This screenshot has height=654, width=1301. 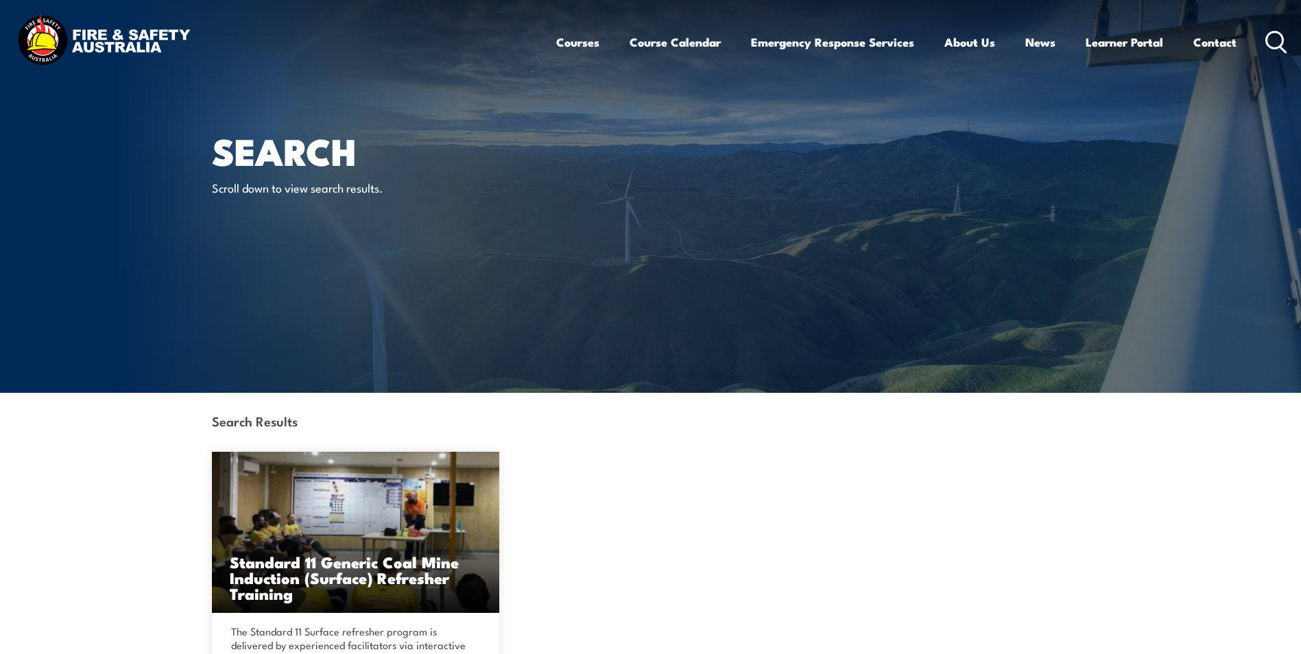 I want to click on a: Learner Portal, so click(x=1124, y=42).